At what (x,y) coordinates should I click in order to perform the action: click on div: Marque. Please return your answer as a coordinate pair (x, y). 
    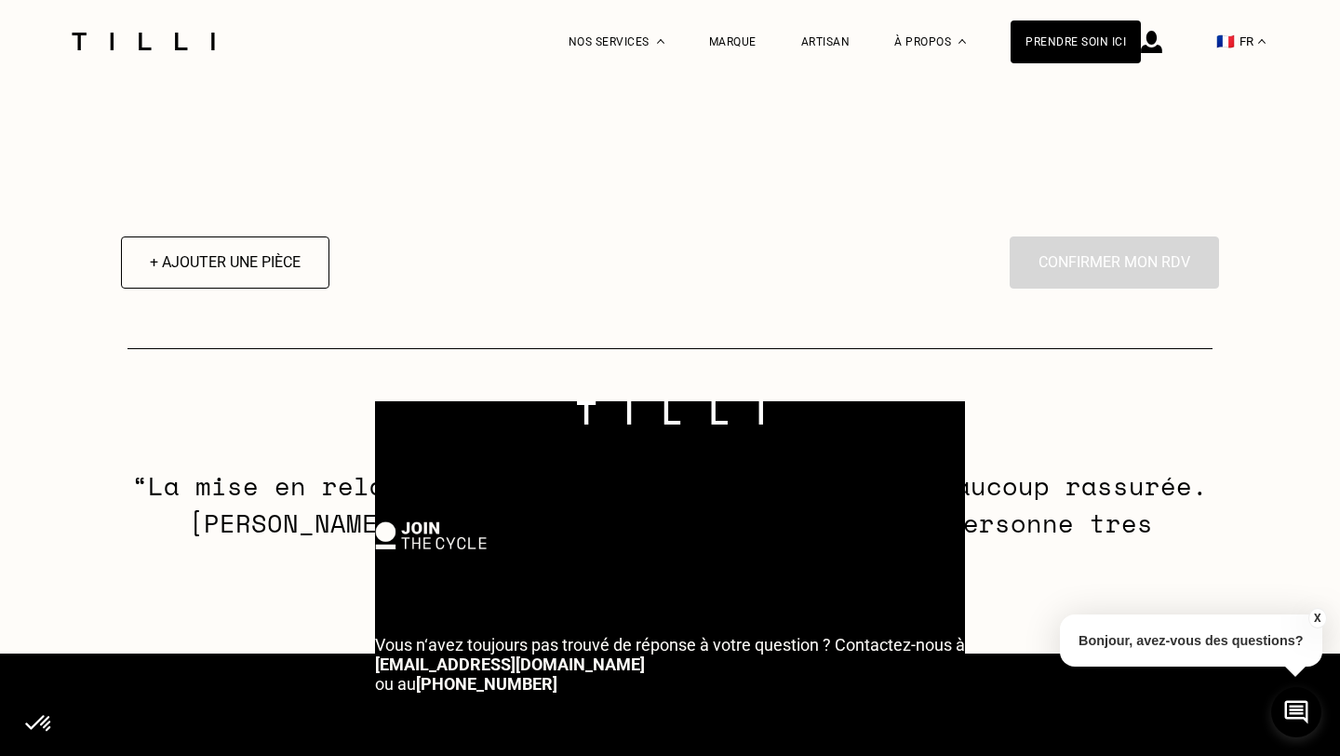
    Looking at the image, I should click on (733, 42).